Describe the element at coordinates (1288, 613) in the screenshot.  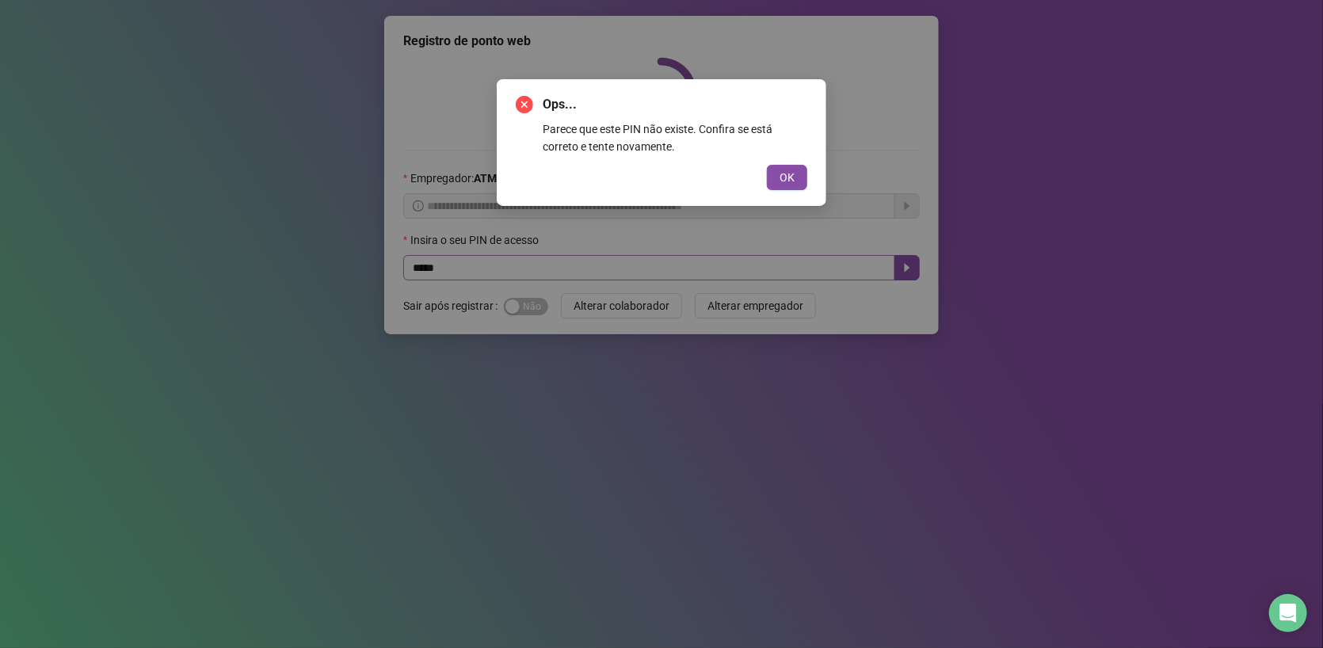
I see `div: Open Intercom Messenger` at that location.